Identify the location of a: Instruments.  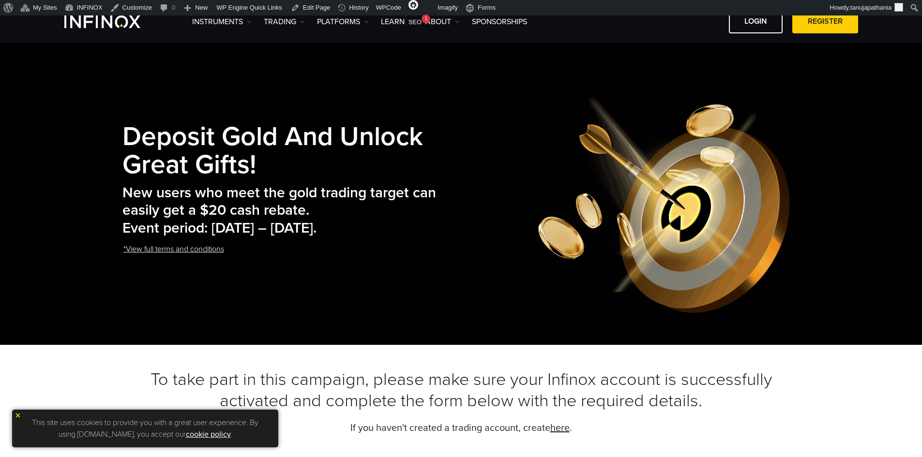
(222, 22).